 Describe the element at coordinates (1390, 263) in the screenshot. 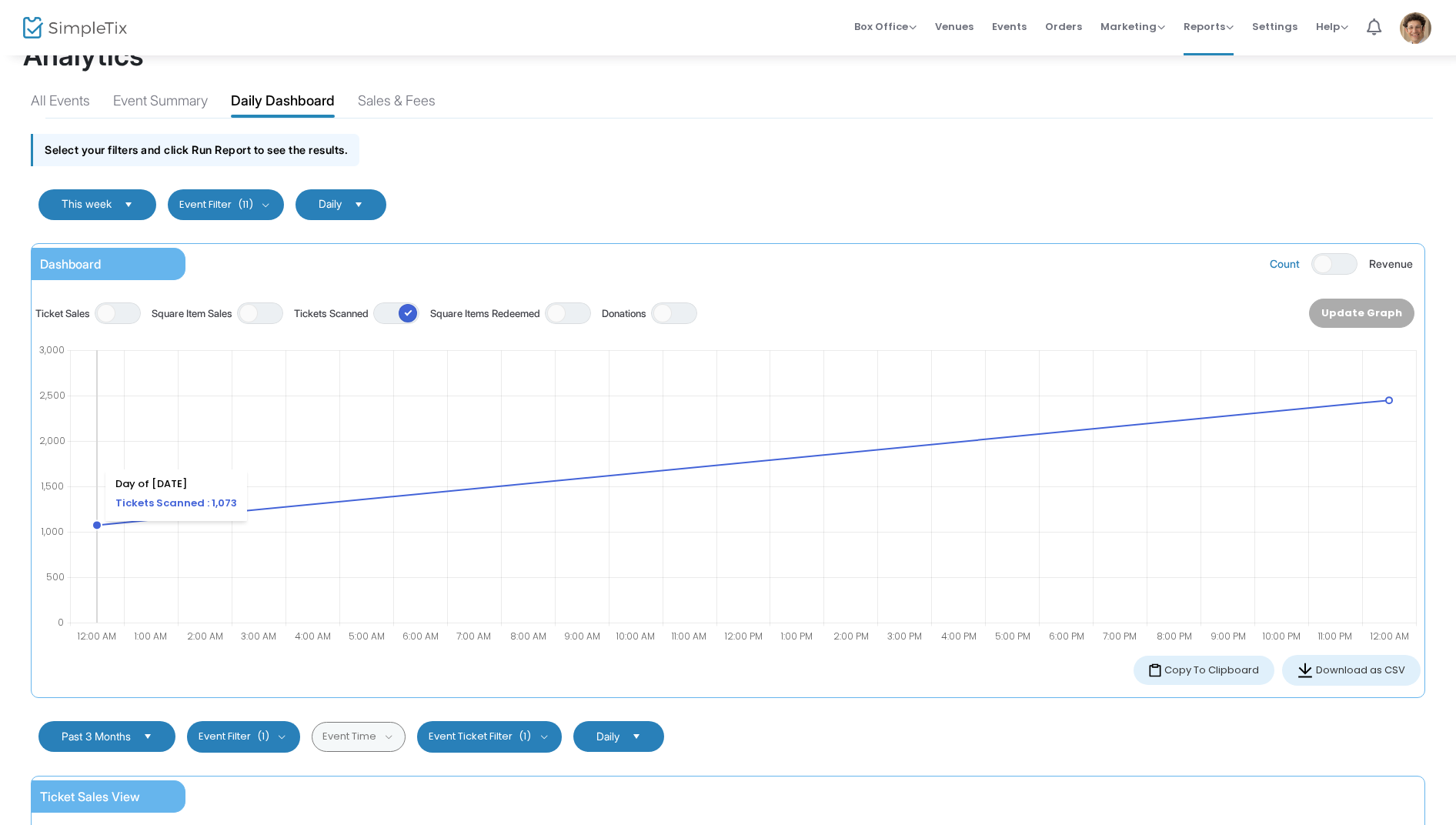

I see `label: Revenue` at that location.